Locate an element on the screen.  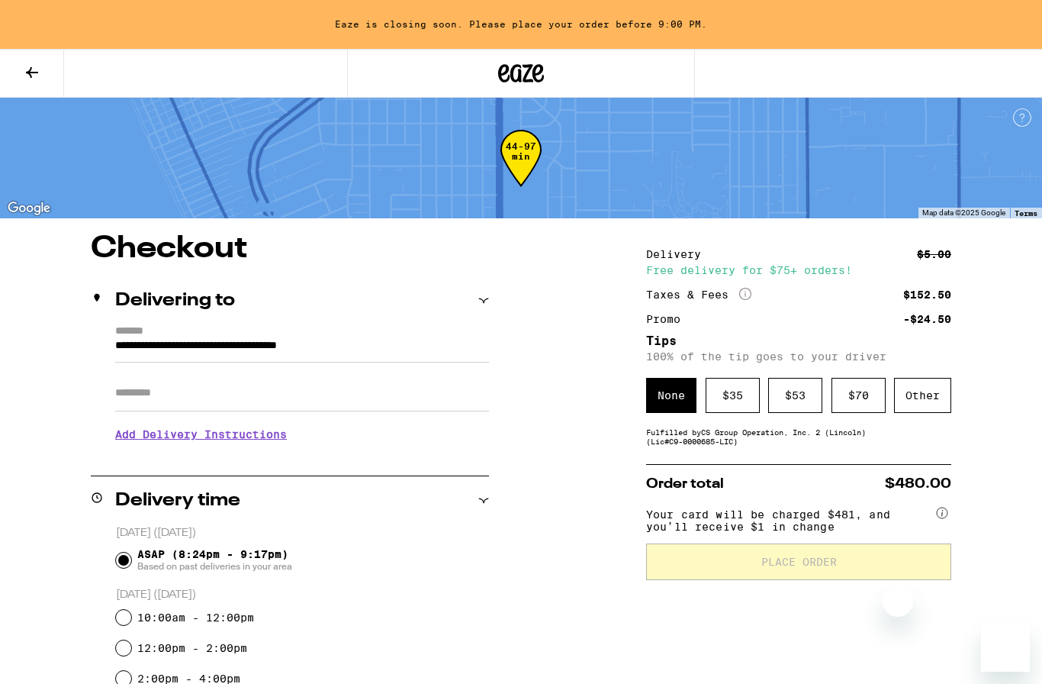
div: $ 35 is located at coordinates (733, 395).